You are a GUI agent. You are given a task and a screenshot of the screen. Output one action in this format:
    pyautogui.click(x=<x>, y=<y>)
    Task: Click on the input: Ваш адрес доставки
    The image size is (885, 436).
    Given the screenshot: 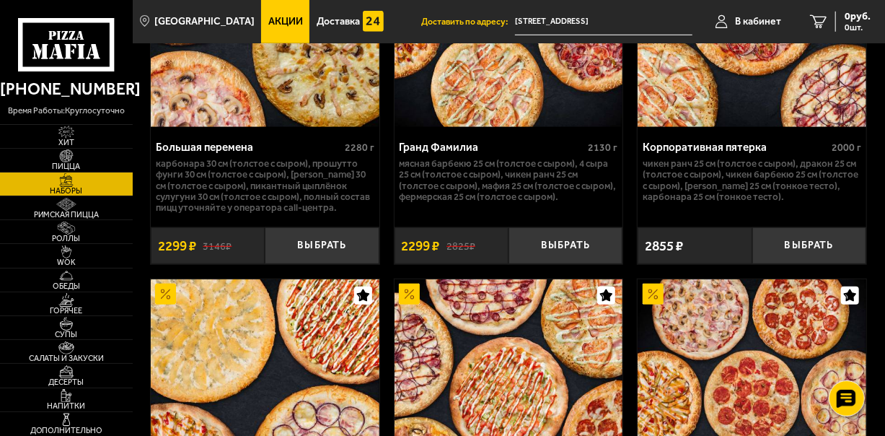 What is the action you would take?
    pyautogui.click(x=603, y=22)
    